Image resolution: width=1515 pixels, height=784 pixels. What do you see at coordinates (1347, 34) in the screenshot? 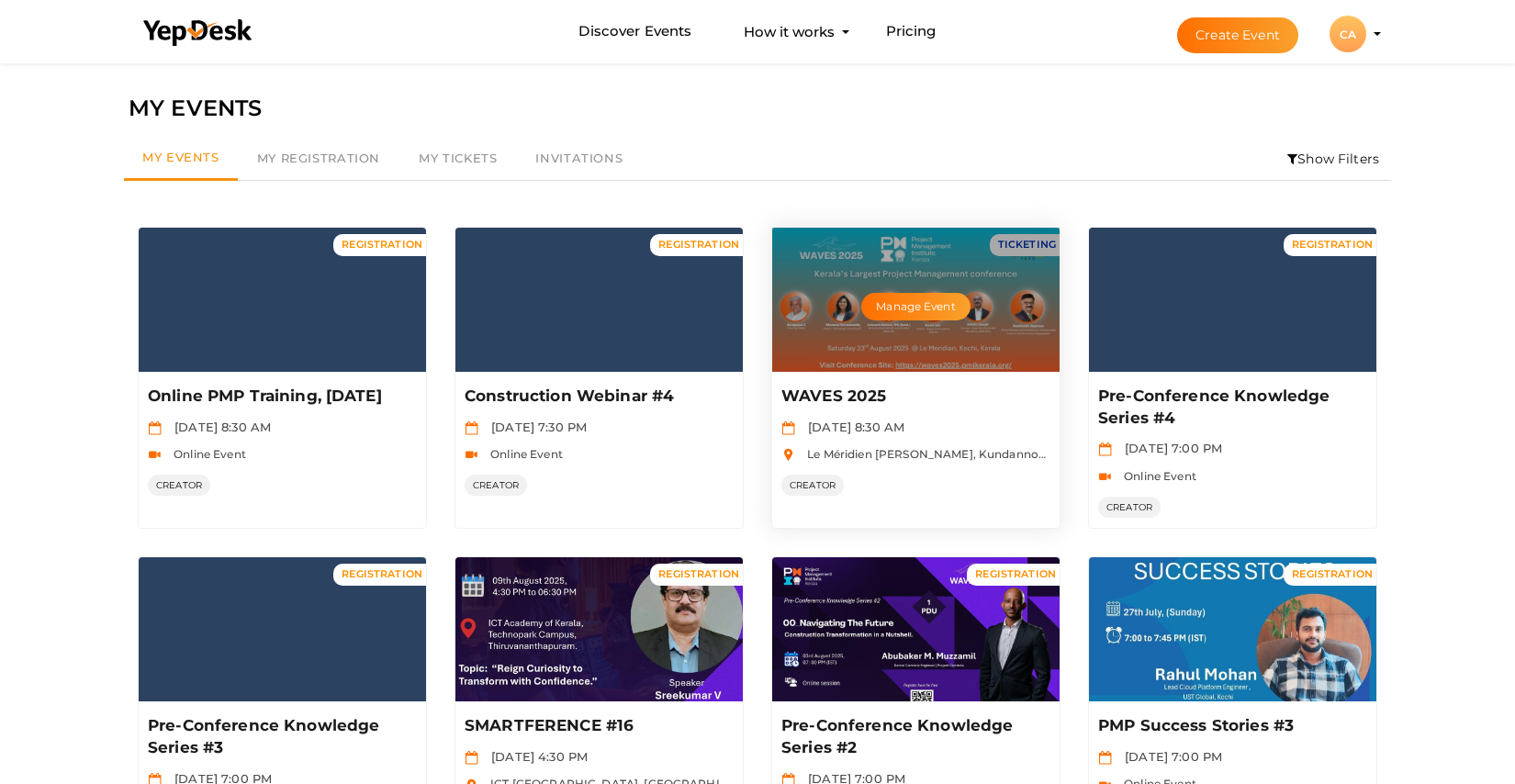
I see `profile-pic: CA` at bounding box center [1347, 34].